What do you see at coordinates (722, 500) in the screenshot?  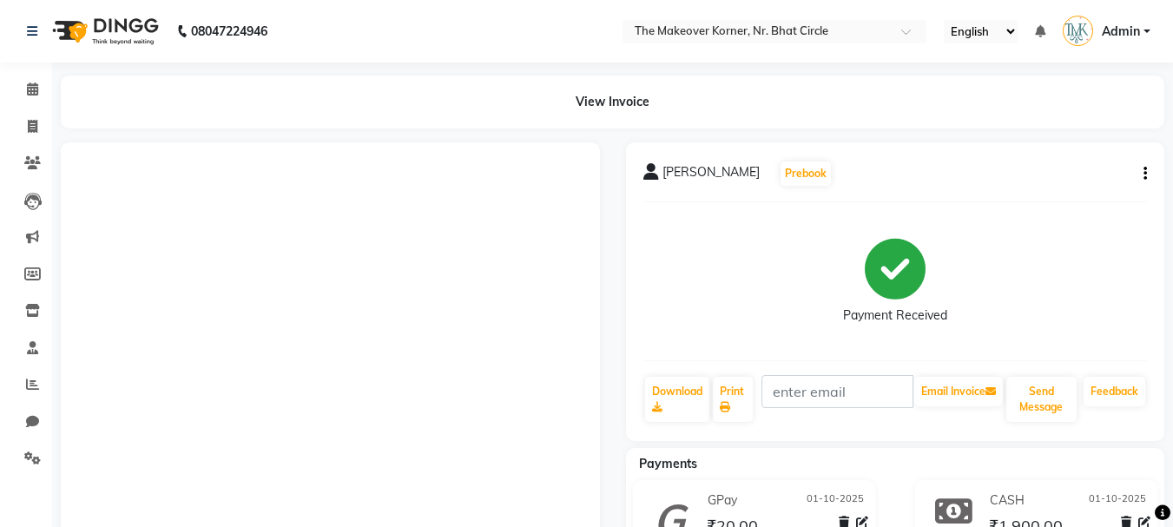 I see `span: GPay` at bounding box center [722, 500].